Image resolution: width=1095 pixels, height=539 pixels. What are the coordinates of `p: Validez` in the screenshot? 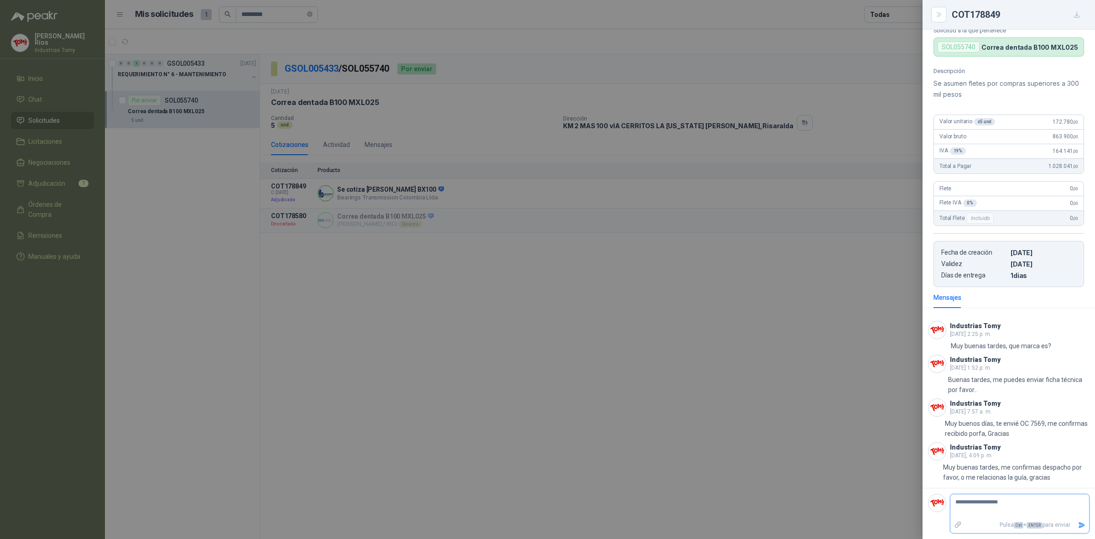 It's located at (974, 264).